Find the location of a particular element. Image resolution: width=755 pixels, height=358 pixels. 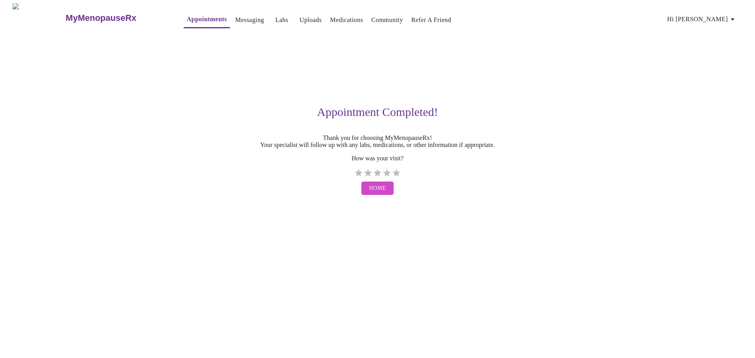

h3: MyMenopauseRx is located at coordinates (101, 18).